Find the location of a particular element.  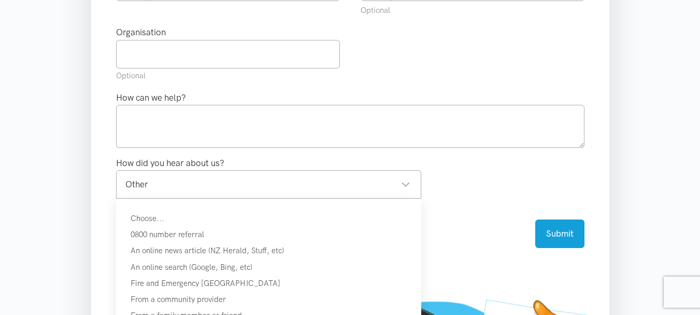

div: An online search (Google, Bing, etc) is located at coordinates (268, 267).